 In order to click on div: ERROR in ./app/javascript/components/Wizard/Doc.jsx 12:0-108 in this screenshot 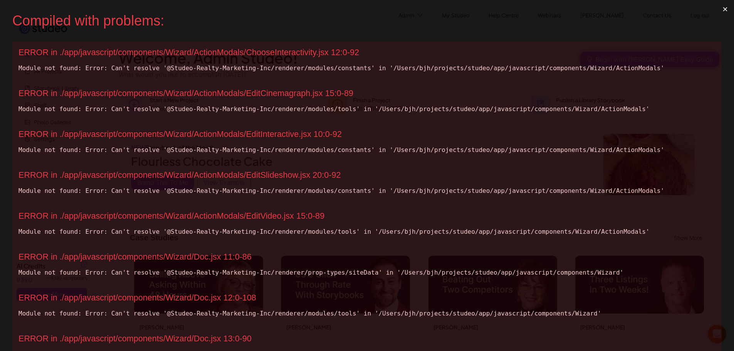, I will do `click(367, 297)`.